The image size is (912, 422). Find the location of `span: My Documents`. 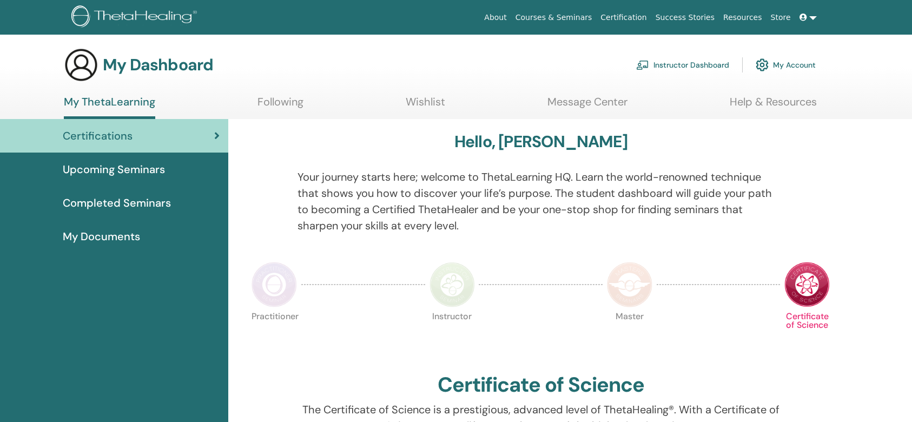

span: My Documents is located at coordinates (101, 236).